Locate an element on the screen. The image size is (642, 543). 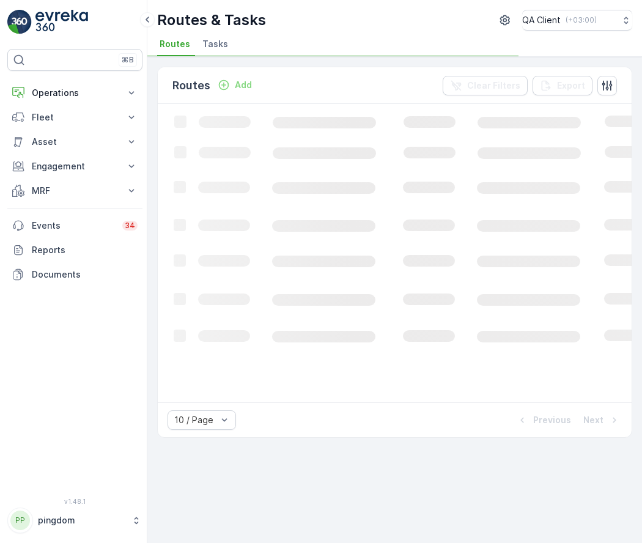
p: 34 is located at coordinates (130, 226).